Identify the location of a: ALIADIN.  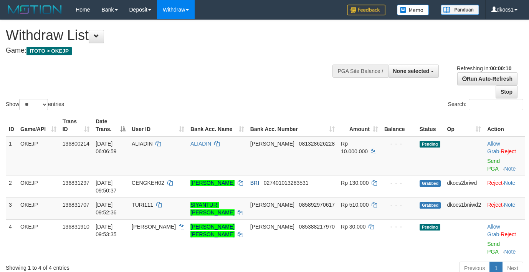
(201, 144).